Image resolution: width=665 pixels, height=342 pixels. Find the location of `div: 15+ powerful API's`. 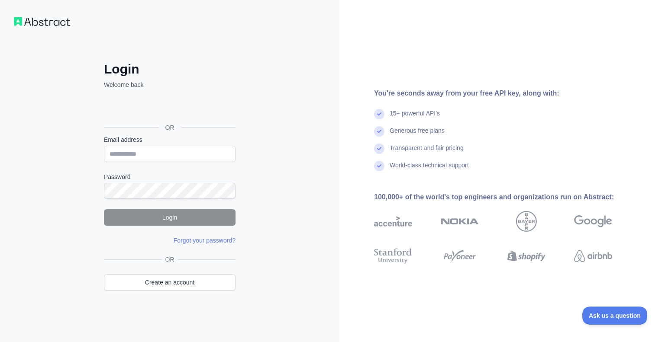

div: 15+ powerful API's is located at coordinates (415, 118).